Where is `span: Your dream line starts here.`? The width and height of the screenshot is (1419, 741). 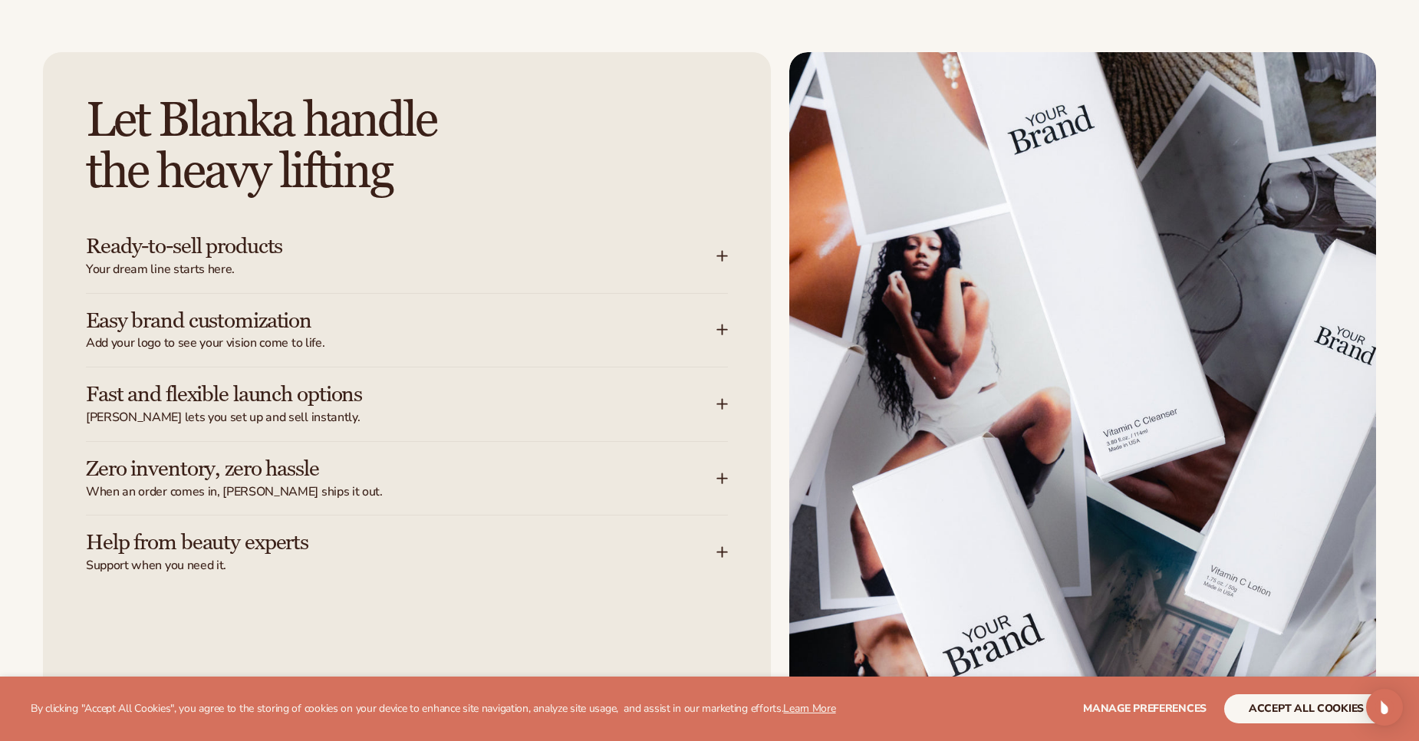
span: Your dream line starts here. is located at coordinates (401, 269).